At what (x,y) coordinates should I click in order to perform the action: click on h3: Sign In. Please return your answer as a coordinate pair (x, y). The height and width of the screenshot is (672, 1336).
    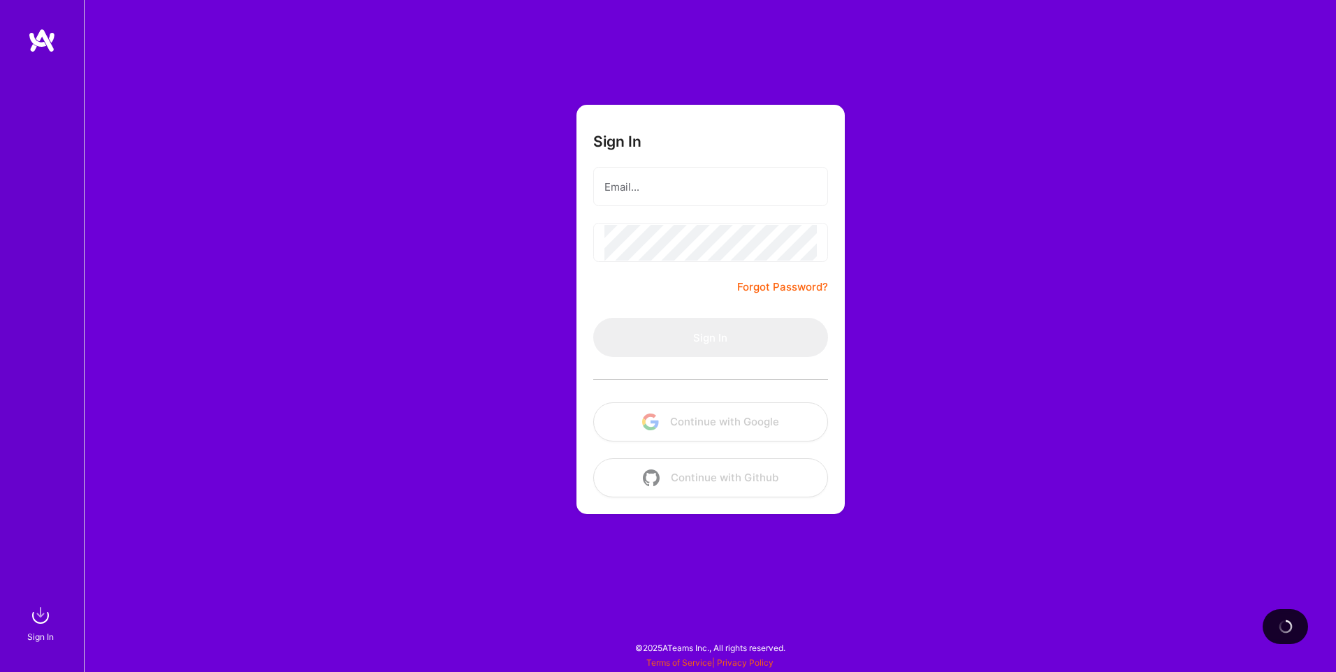
    Looking at the image, I should click on (617, 141).